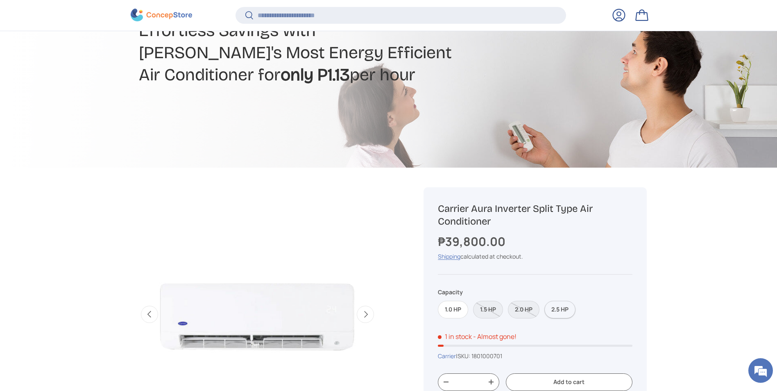  Describe the element at coordinates (535, 215) in the screenshot. I see `h1: Carrier Aura Inverter Split Type Air Conditioner` at that location.